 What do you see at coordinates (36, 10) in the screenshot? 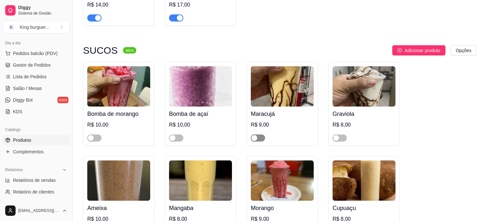
I see `a: DiggySistema de Gestão` at bounding box center [36, 10].